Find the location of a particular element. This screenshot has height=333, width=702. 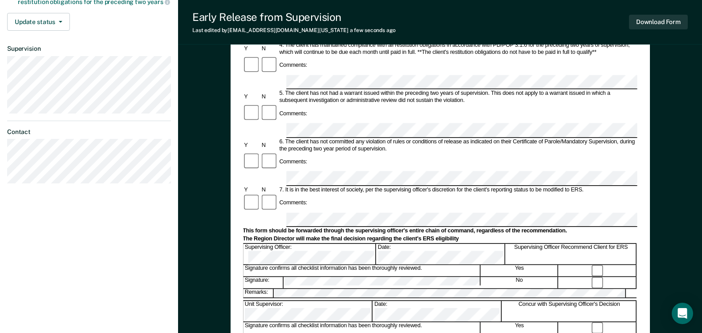

div: Signature: is located at coordinates (263, 283).